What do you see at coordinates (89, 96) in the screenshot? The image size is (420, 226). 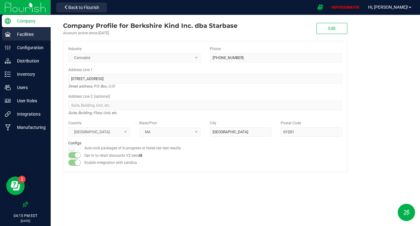 I see `label: Address Line 2 (optional)` at bounding box center [89, 96].